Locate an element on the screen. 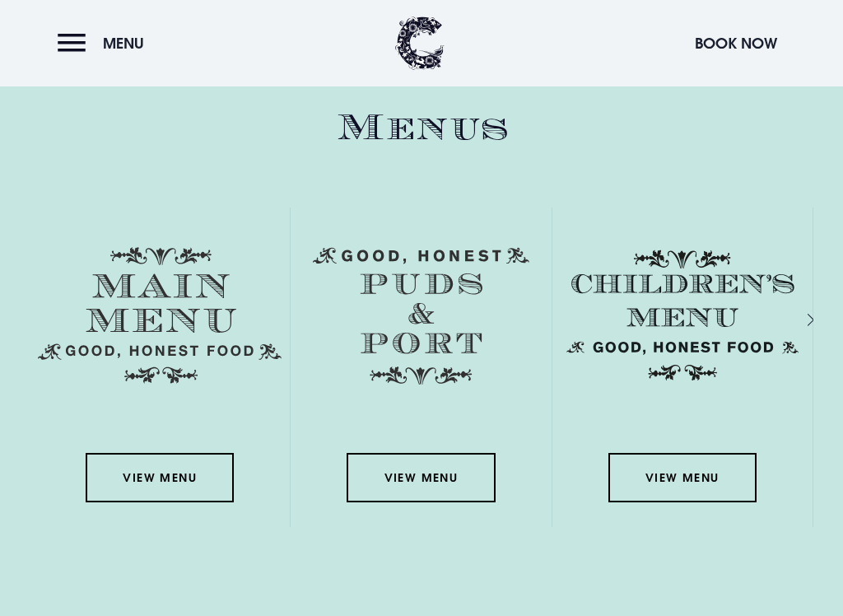 The image size is (843, 616). img: Menu puds and port is located at coordinates (421, 316).